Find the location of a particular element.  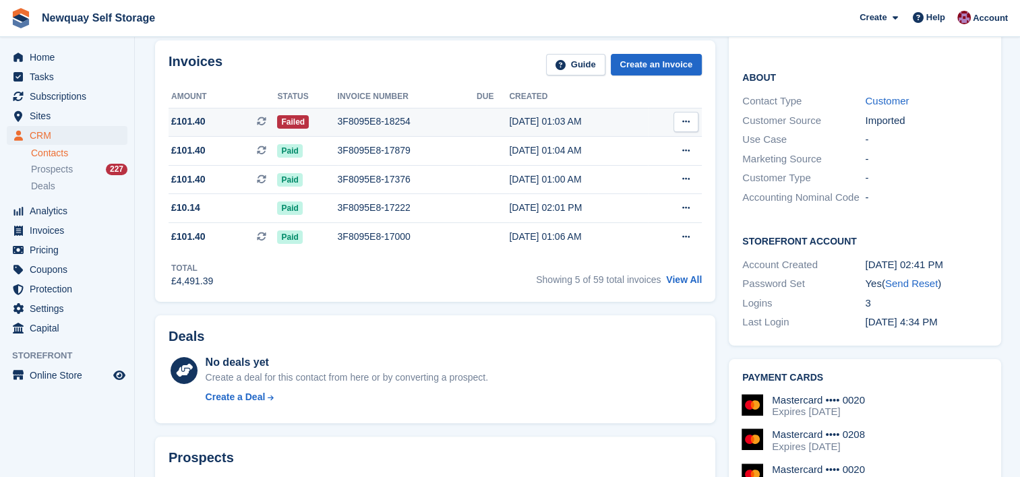

span: Storefront is located at coordinates (73, 356).